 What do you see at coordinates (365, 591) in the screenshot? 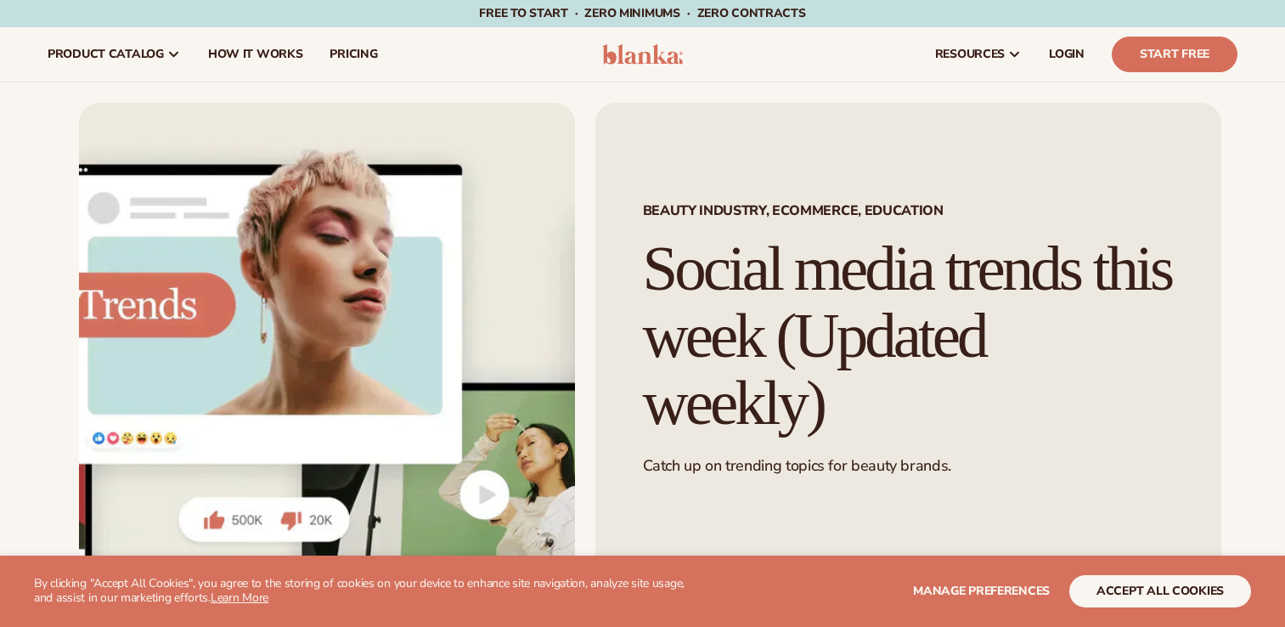
I see `p: By clicking "Accept All Cookies", you agree to the storing of cookies on your device to enhance s...` at bounding box center [365, 591].